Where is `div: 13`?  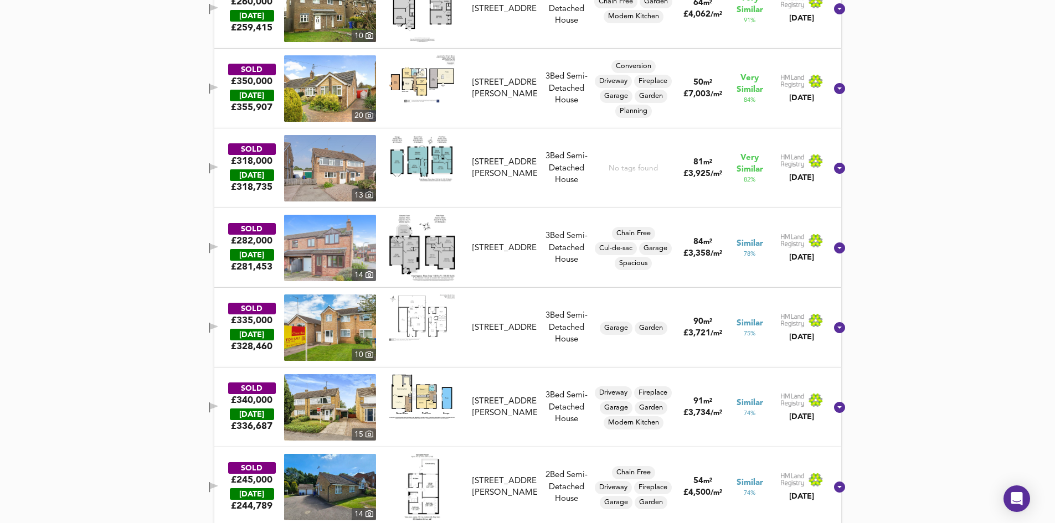
div: 13 is located at coordinates (364, 195).